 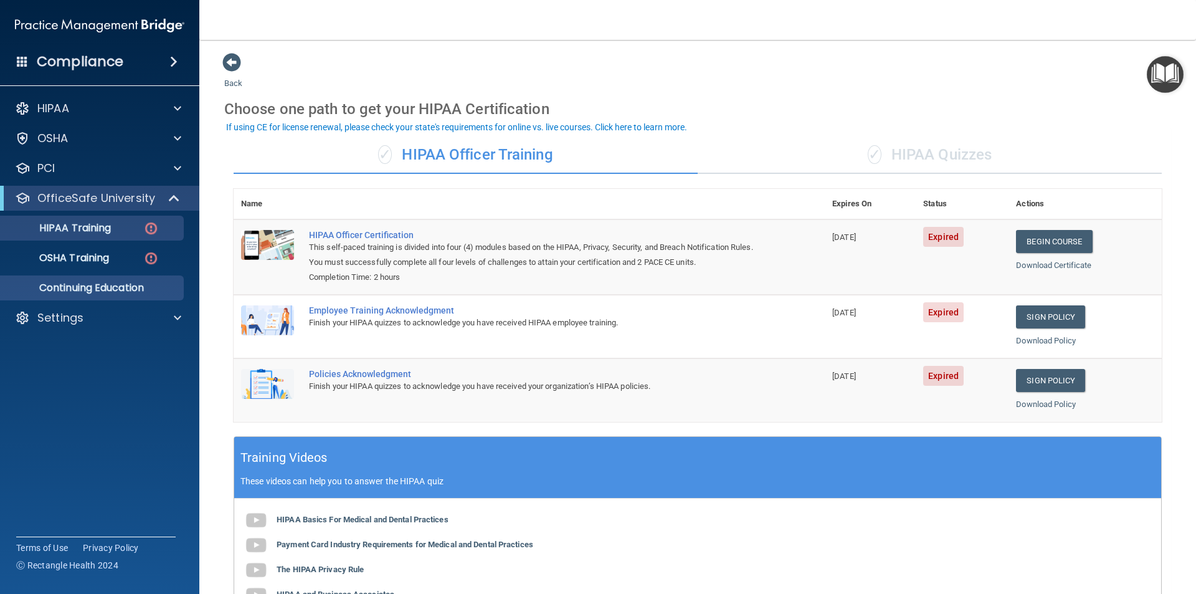 What do you see at coordinates (98, 198) in the screenshot?
I see `a: OfficeSafe University` at bounding box center [98, 198].